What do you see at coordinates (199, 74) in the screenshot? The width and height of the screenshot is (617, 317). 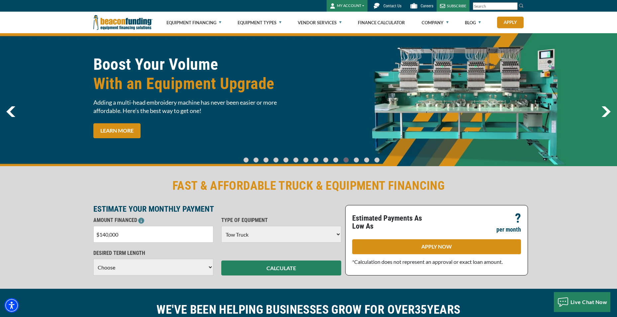 I see `h1: Boost Your Volume` at bounding box center [199, 74].